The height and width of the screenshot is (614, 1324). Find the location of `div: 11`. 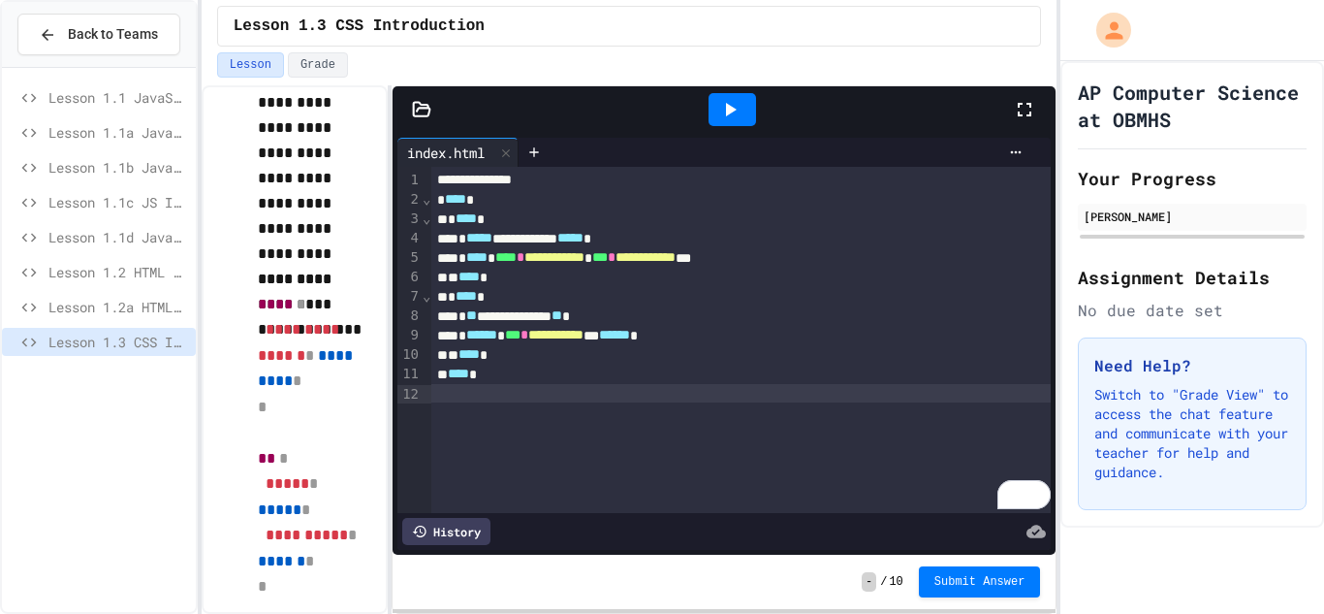

div: 11 is located at coordinates (409, 374).